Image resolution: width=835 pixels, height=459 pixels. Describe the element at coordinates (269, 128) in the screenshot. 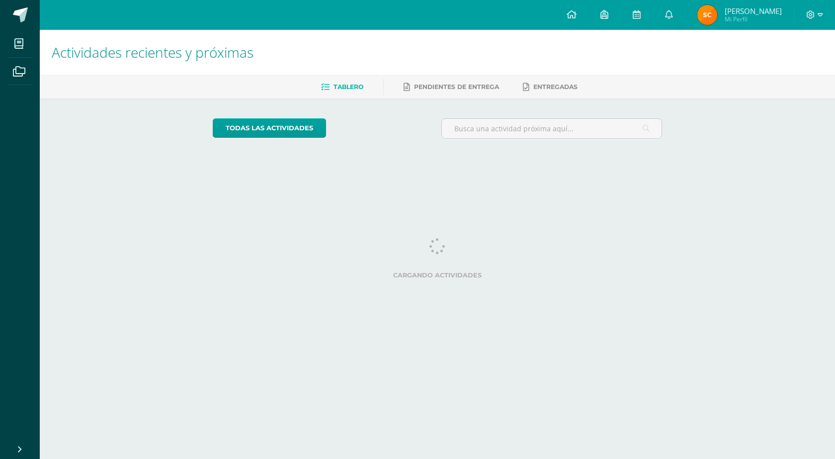

I see `a: todas las Actividades` at that location.